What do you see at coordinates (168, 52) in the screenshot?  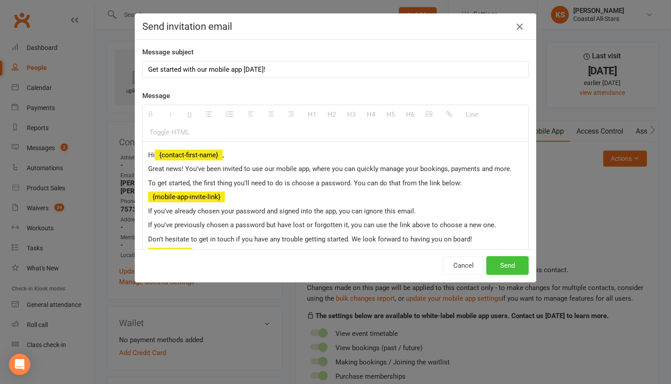 I see `label: Message subject` at bounding box center [168, 52].